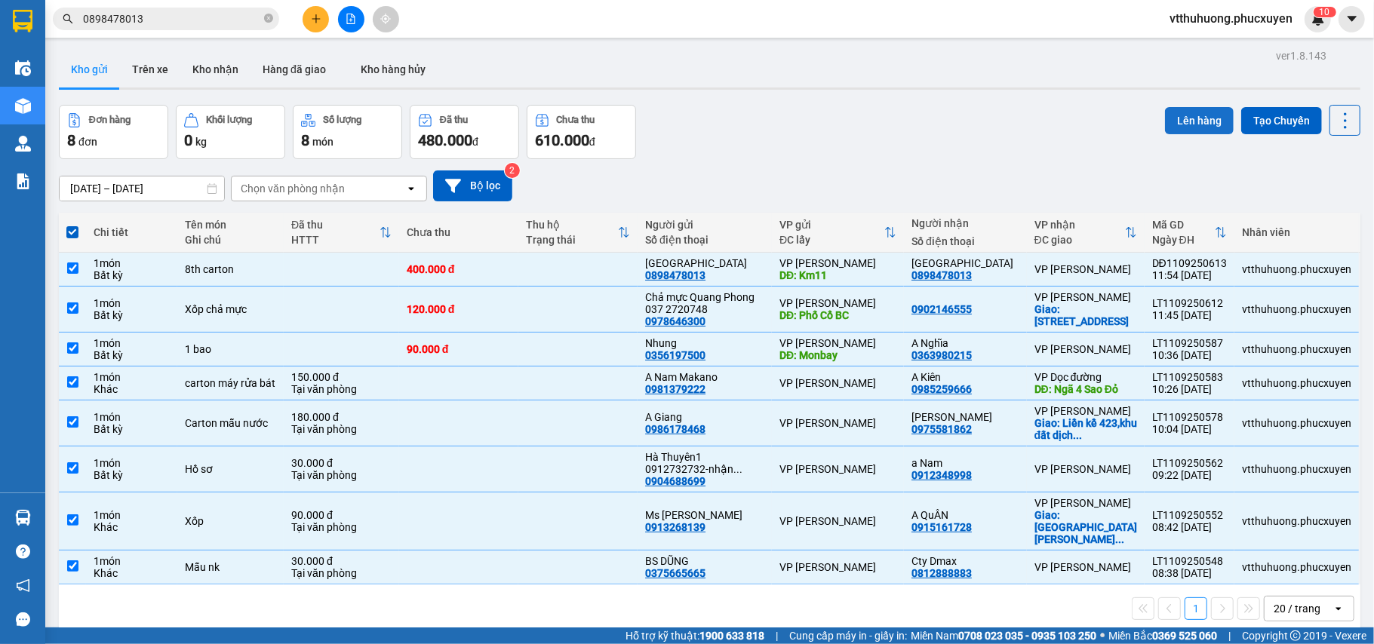 Image resolution: width=1374 pixels, height=644 pixels. What do you see at coordinates (475, 142) in the screenshot?
I see `span: đ` at bounding box center [475, 142].